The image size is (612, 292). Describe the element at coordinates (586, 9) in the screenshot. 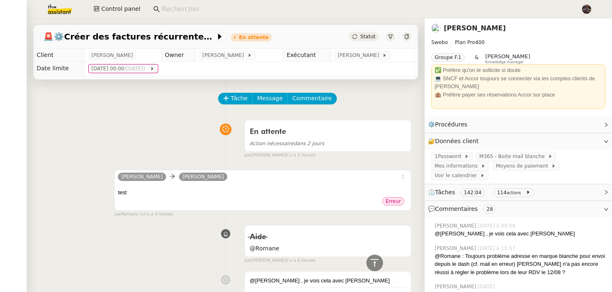

I see `img: 2af2e8ed-4e7a-4339-b054-92d163d57814` at that location.